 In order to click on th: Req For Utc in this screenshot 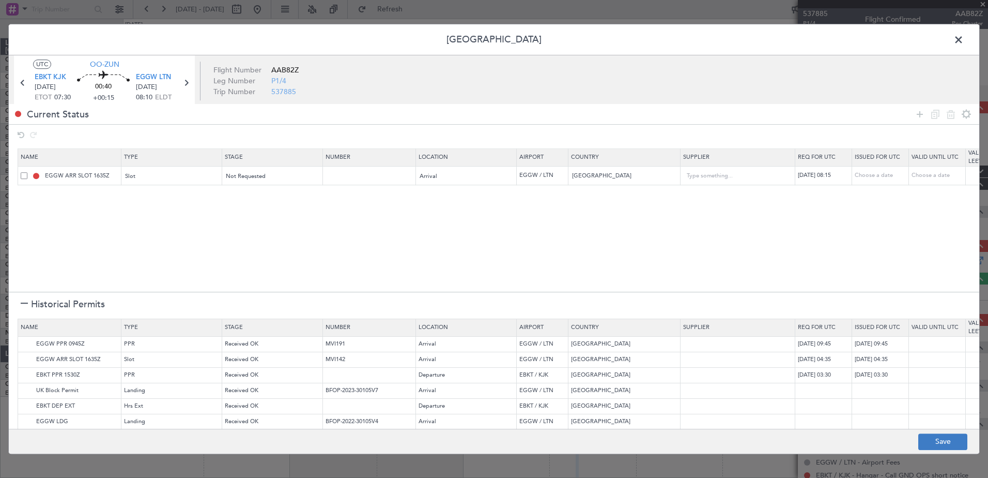, I will do `click(824, 328)`.